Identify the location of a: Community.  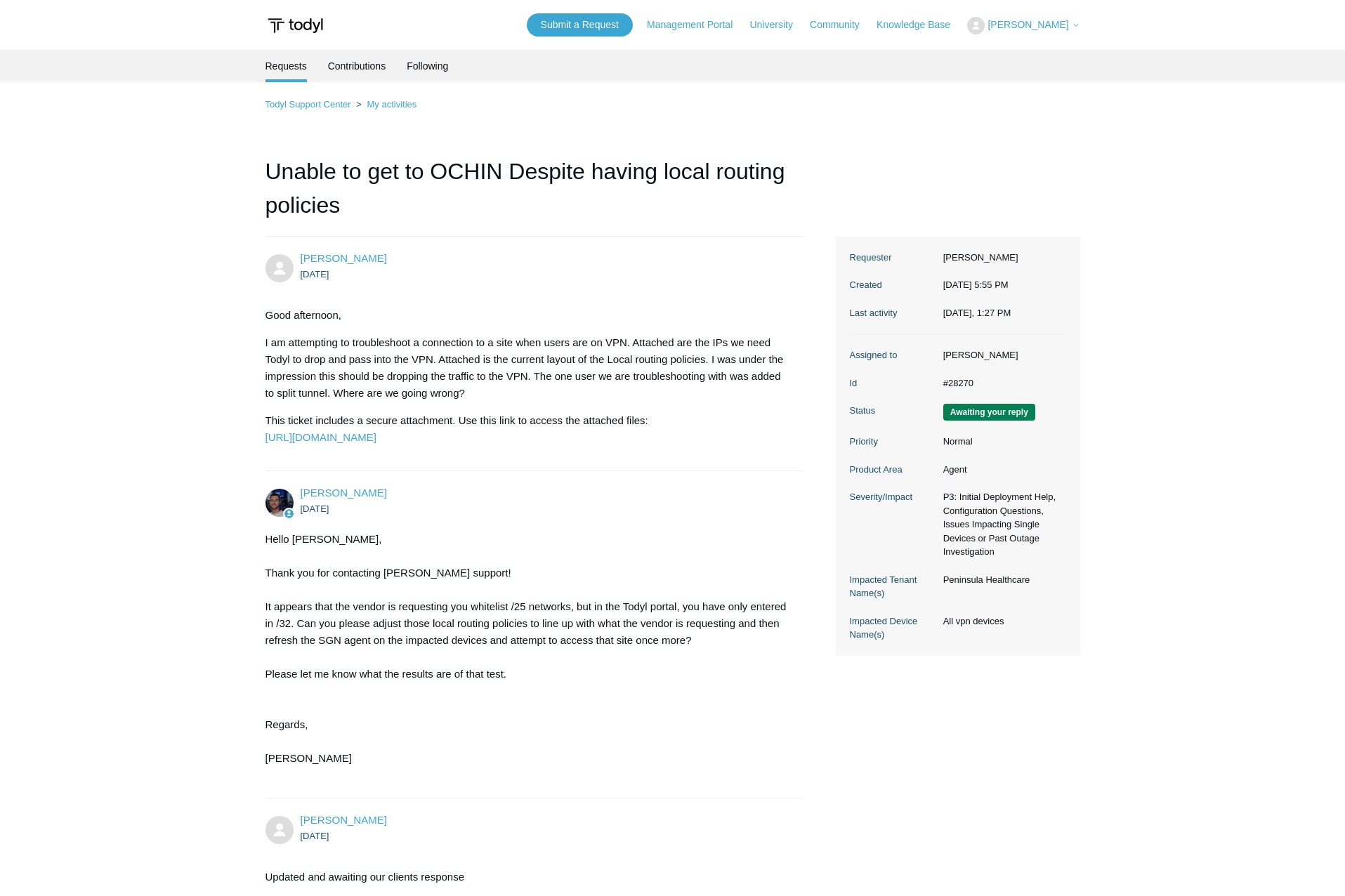
(841, 25).